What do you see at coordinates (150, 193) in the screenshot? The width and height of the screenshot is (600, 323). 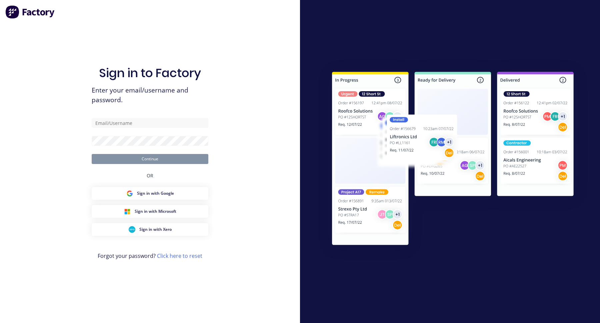 I see `button: Google Sign inSign in with Google` at bounding box center [150, 193].